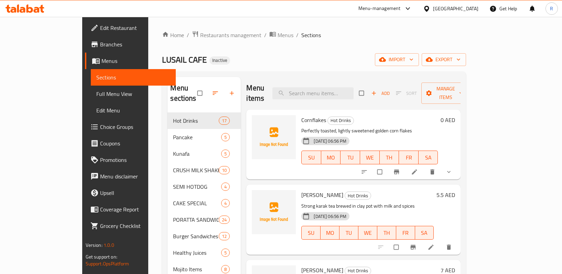 The height and width of the screenshot is (274, 562). What do you see at coordinates (449, 172) in the screenshot?
I see `svg: Show Choices` at bounding box center [449, 172].